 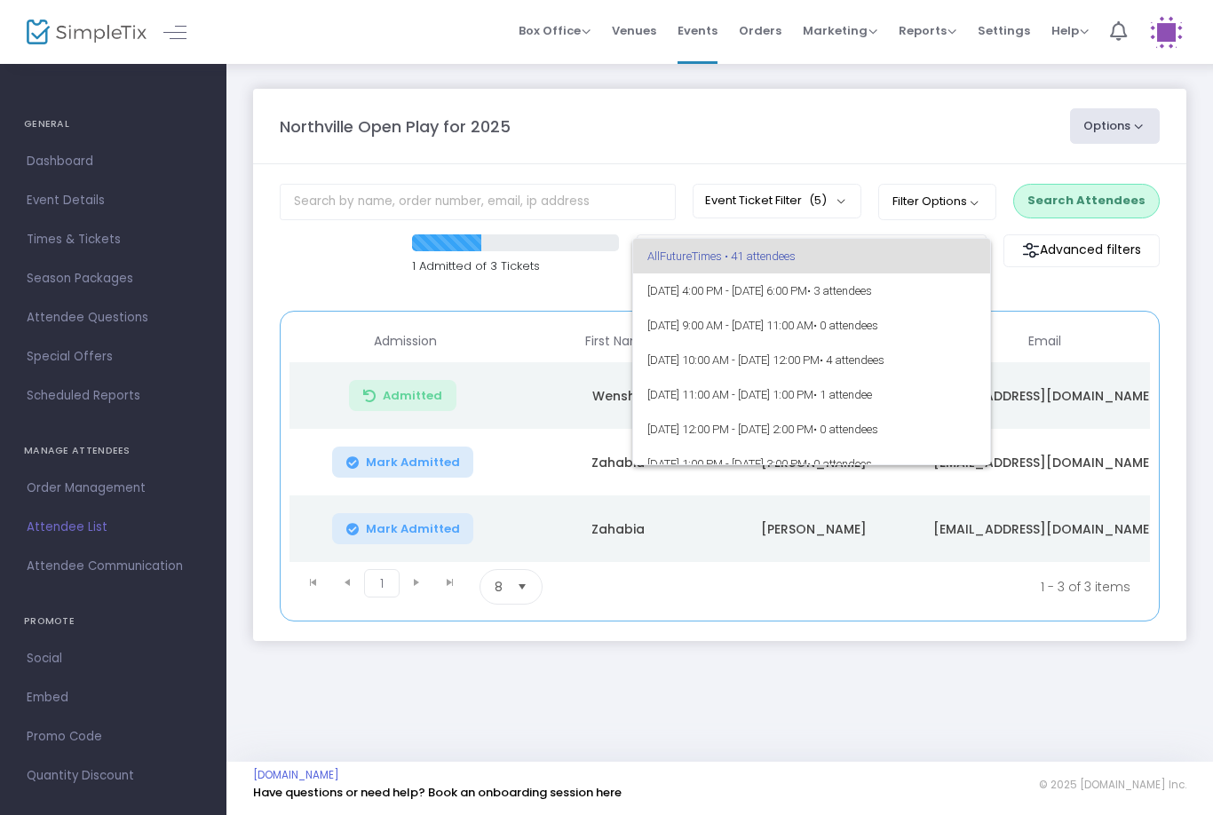 I want to click on span: • 3 attendees, so click(x=839, y=290).